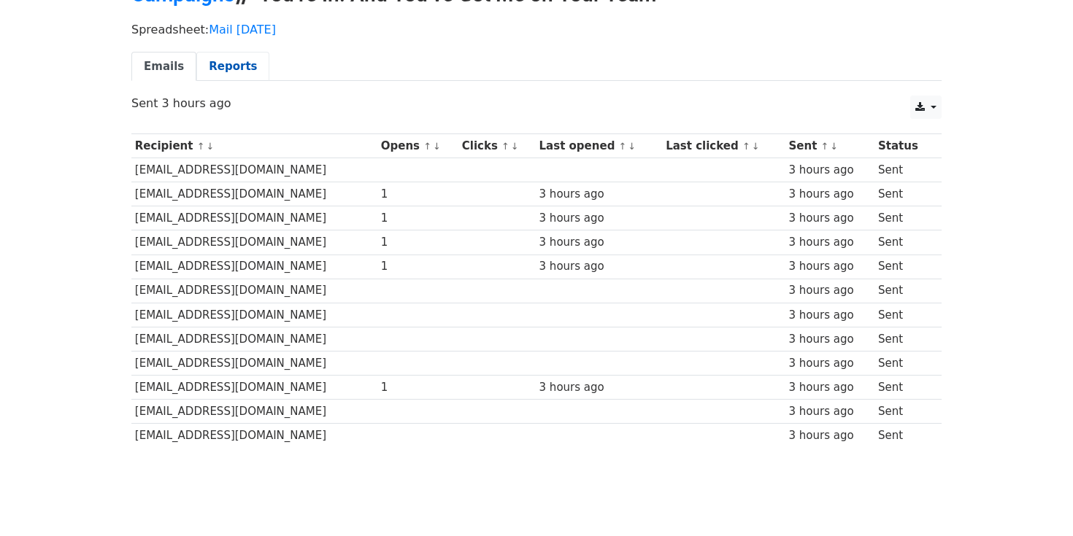 The image size is (1073, 536). I want to click on th: Last opened, so click(599, 146).